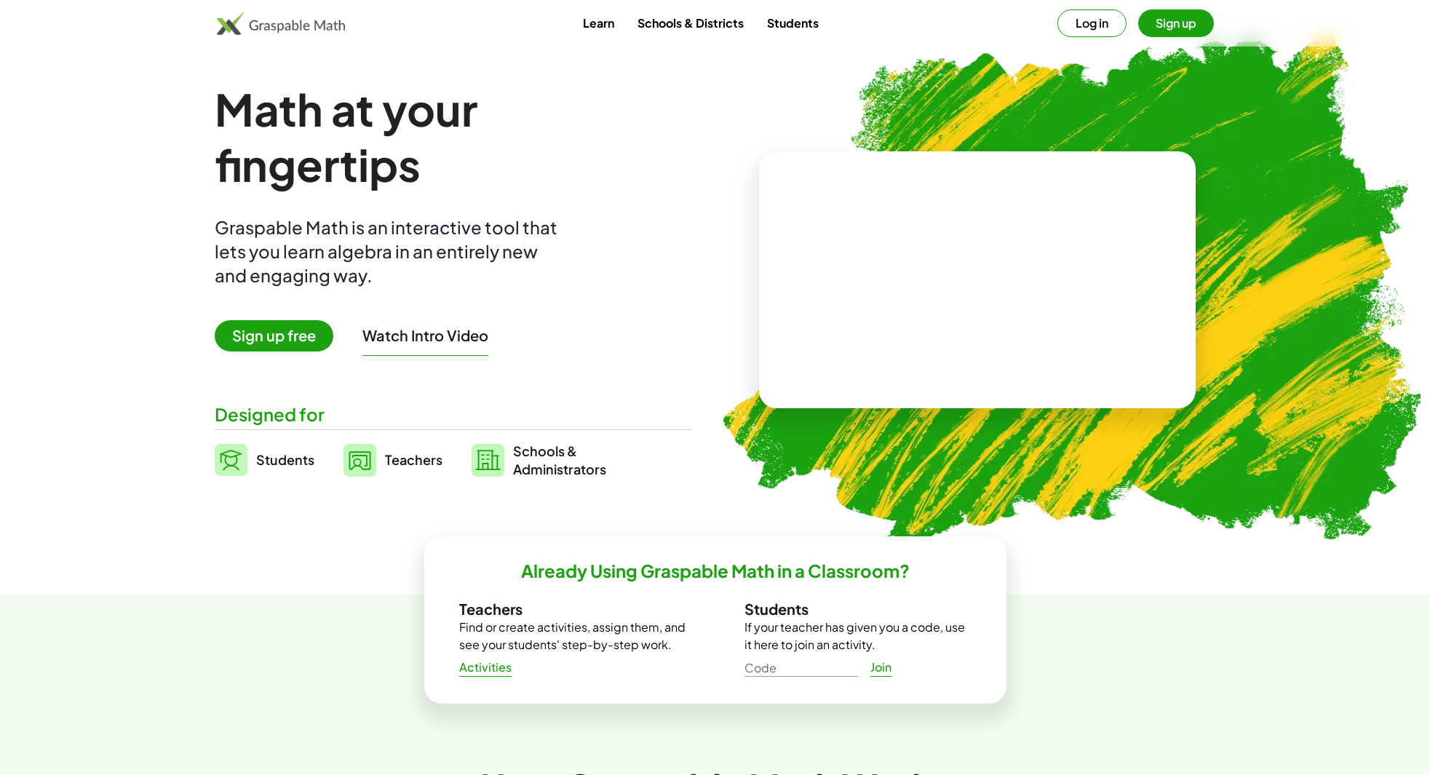 This screenshot has height=775, width=1430. What do you see at coordinates (559, 460) in the screenshot?
I see `span: Schools & Administrators` at bounding box center [559, 460].